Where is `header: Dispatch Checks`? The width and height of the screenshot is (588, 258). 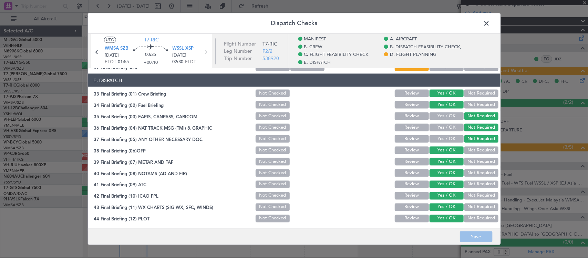 header: Dispatch Checks is located at coordinates (294, 23).